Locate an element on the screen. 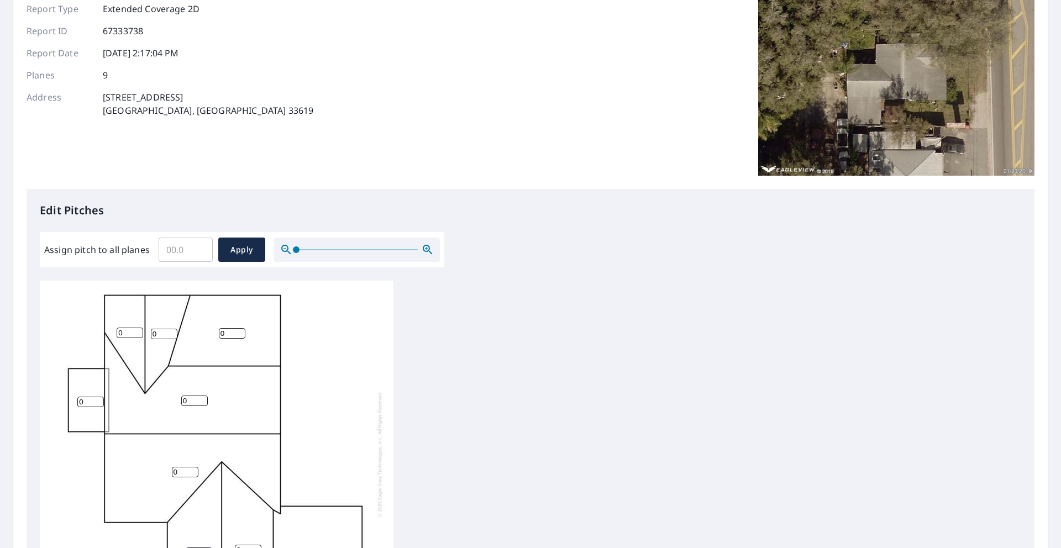 The image size is (1061, 548). p: Edit Pitches is located at coordinates (530, 210).